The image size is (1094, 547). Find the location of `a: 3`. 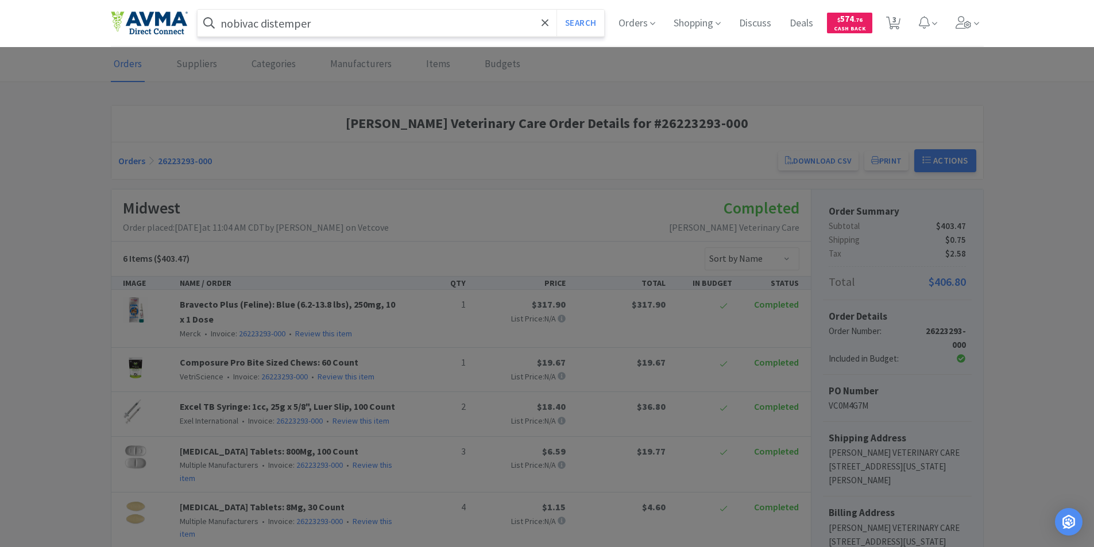

a: 3 is located at coordinates (893, 25).